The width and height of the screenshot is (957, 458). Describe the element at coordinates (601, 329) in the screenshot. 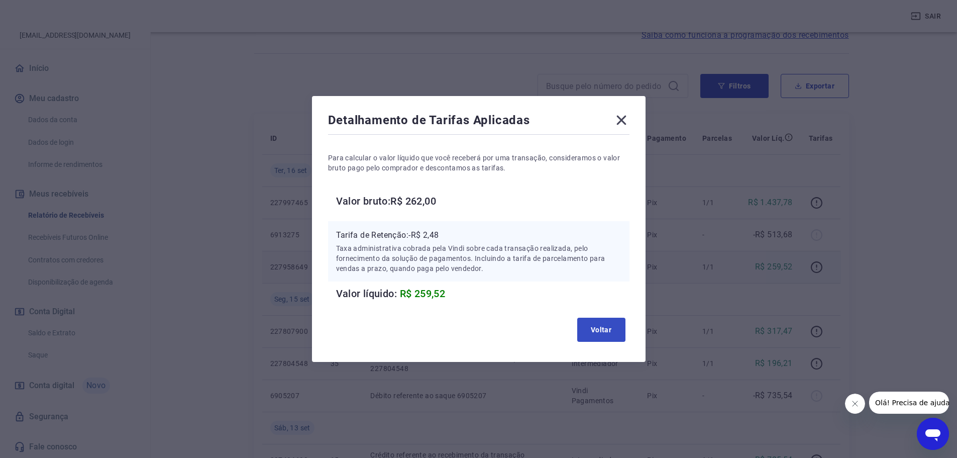

I see `button: Voltar` at that location.